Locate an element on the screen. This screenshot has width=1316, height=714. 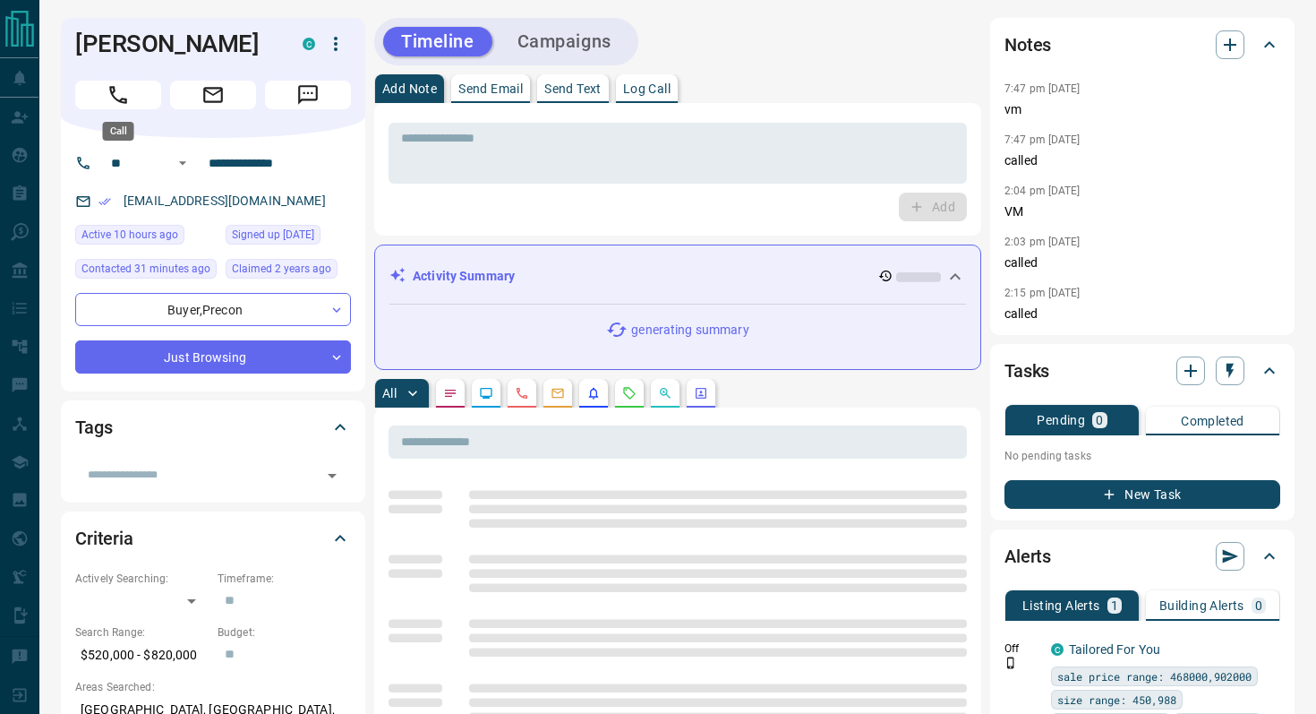
span: Claimed 2 years ago is located at coordinates (281, 269).